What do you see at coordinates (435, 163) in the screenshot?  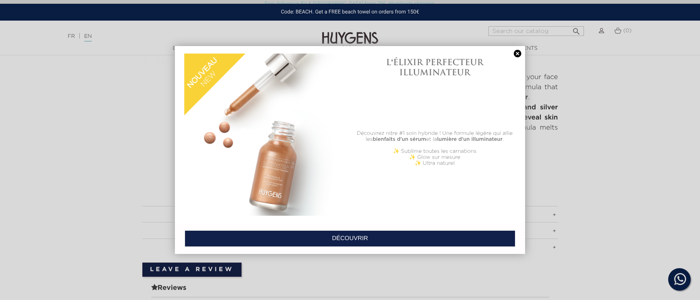 I see `p: ✨ Ultra naturel` at bounding box center [435, 163].